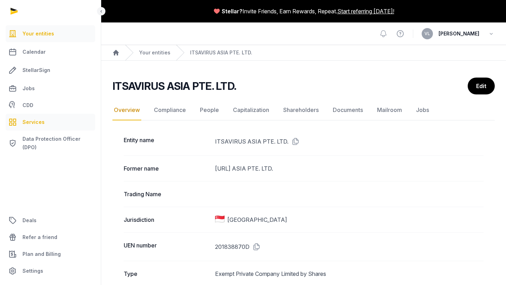  What do you see at coordinates (481, 86) in the screenshot?
I see `a: Edit` at bounding box center [481, 86].